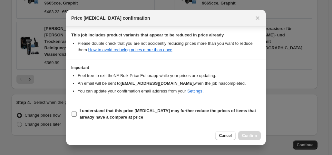 Image resolution: width=332 pixels, height=155 pixels. What do you see at coordinates (225, 136) in the screenshot?
I see `span: Cancel` at bounding box center [225, 136].